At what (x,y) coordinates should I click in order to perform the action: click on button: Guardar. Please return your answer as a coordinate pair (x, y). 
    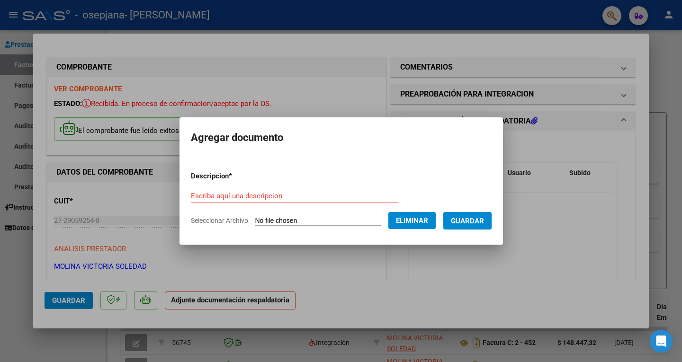
    Looking at the image, I should click on (467, 221).